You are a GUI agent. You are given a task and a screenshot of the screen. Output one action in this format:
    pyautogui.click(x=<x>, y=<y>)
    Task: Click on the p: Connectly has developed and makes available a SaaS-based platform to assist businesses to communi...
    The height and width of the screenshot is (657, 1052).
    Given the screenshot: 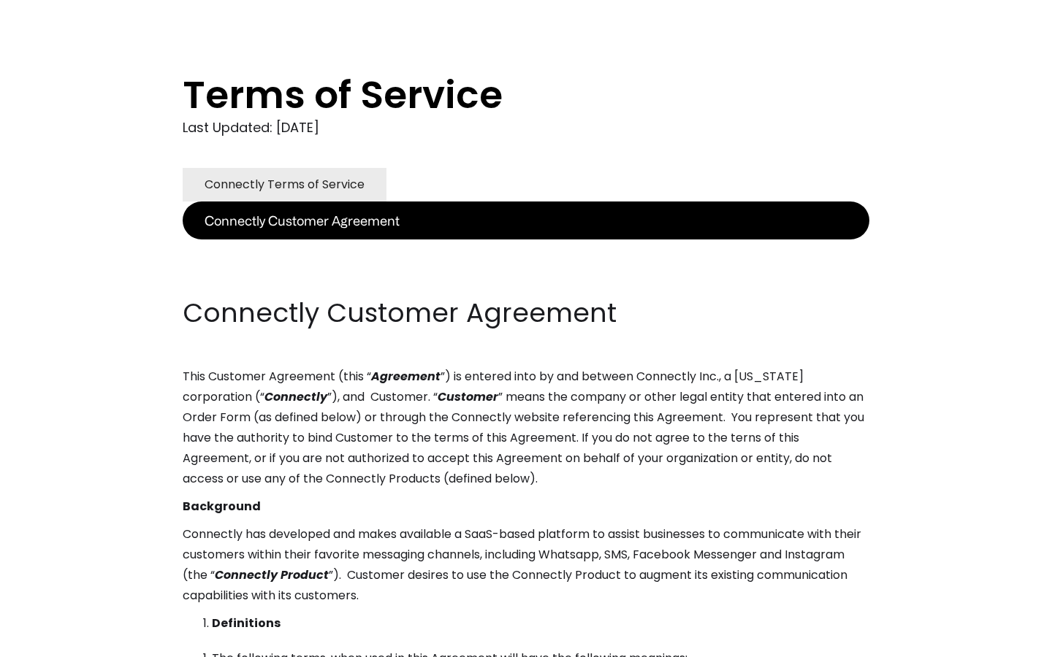 What is the action you would take?
    pyautogui.click(x=526, y=565)
    